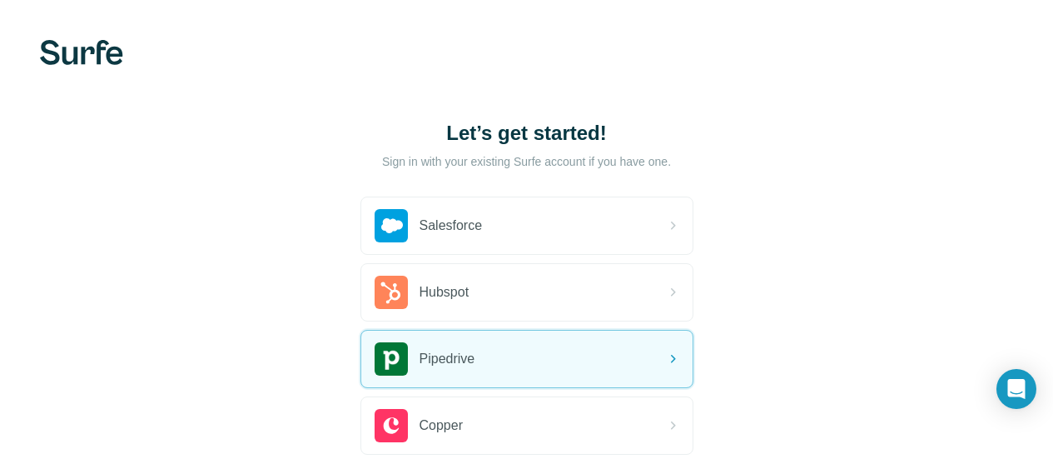 This screenshot has height=459, width=1053. I want to click on img: Surfe's logo, so click(82, 52).